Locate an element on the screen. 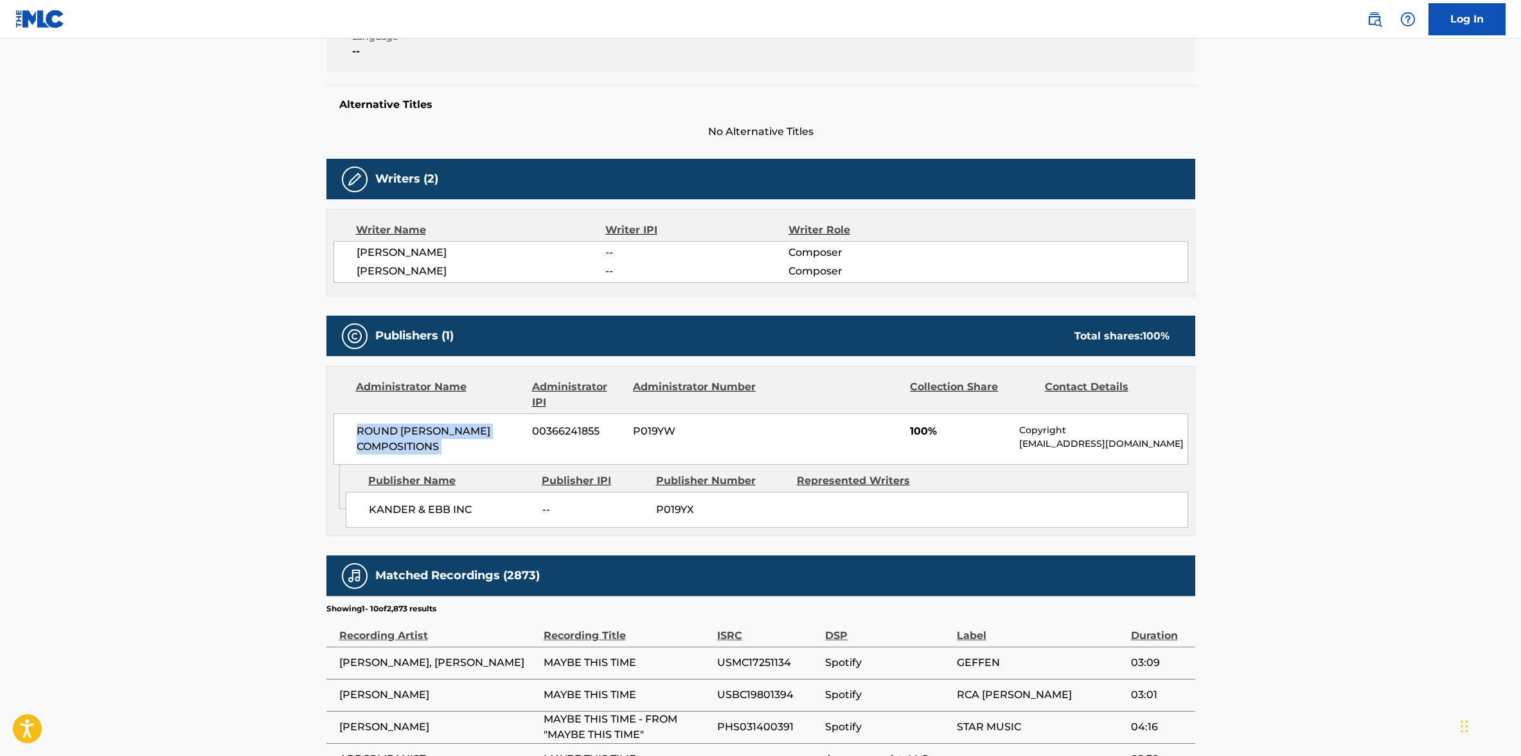 This screenshot has width=1521, height=756. span: GEFFEN is located at coordinates (1040, 663).